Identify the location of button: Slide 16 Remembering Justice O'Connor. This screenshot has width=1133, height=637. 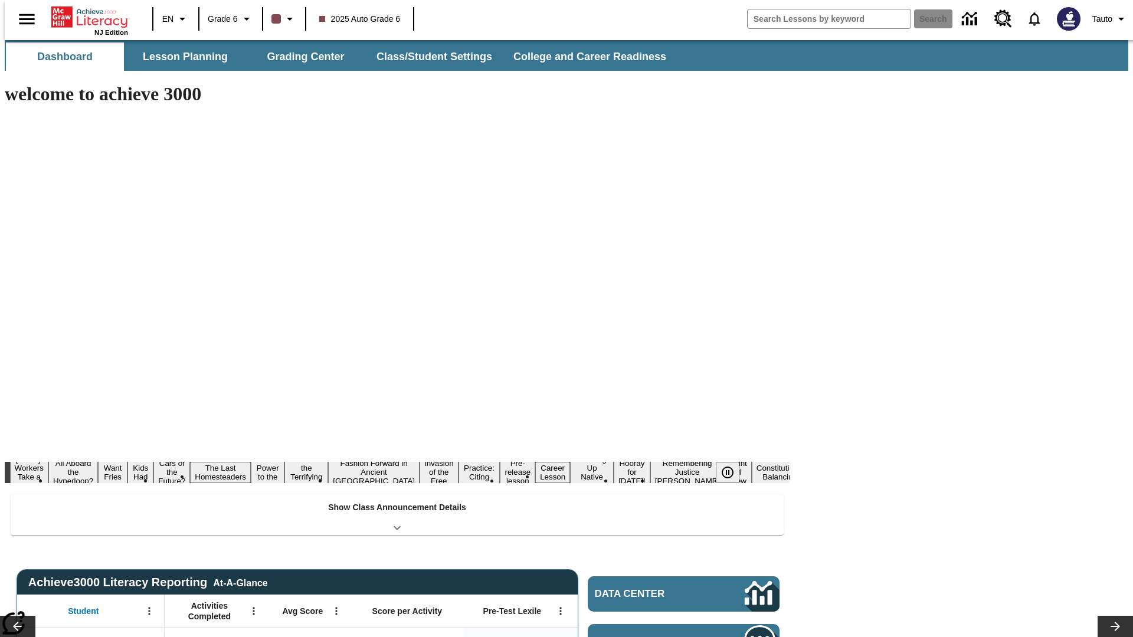
(687, 472).